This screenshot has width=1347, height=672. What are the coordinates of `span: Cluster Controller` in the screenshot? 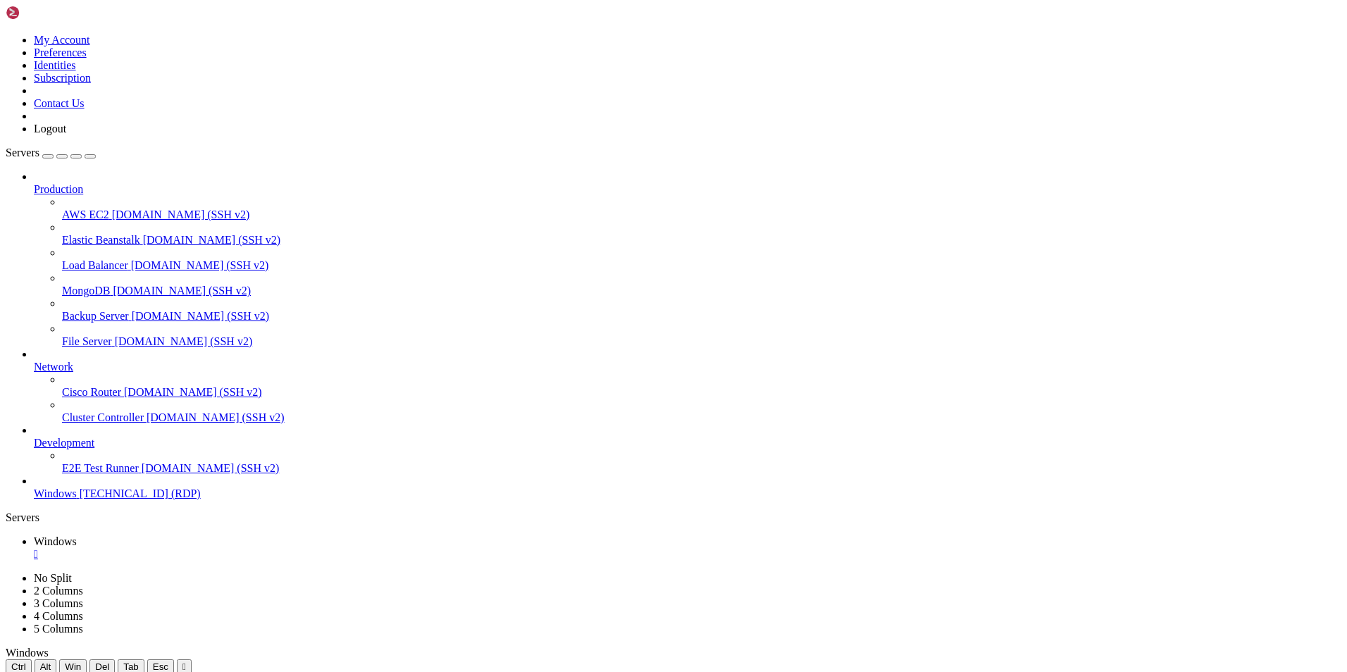 It's located at (103, 417).